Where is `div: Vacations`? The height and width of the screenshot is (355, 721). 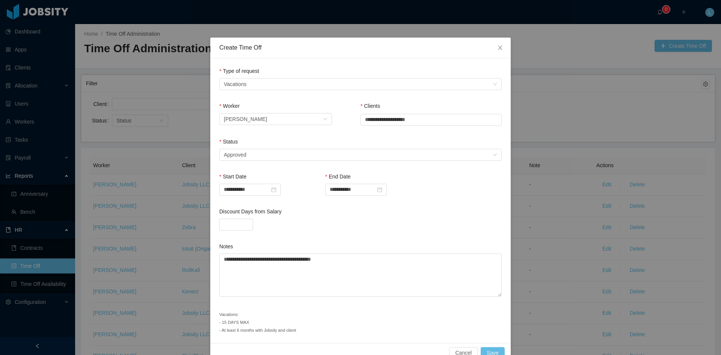 div: Vacations is located at coordinates (235, 84).